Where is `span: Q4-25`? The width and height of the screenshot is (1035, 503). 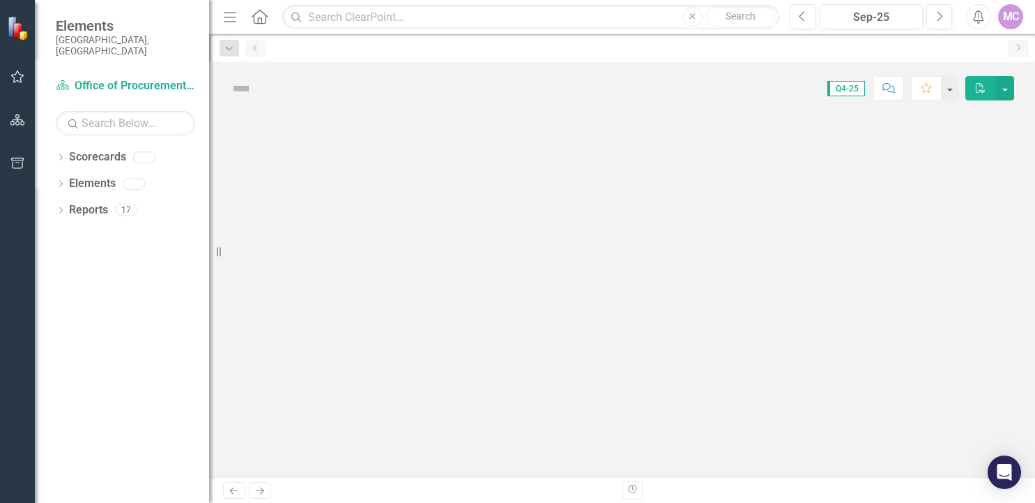 span: Q4-25 is located at coordinates (846, 89).